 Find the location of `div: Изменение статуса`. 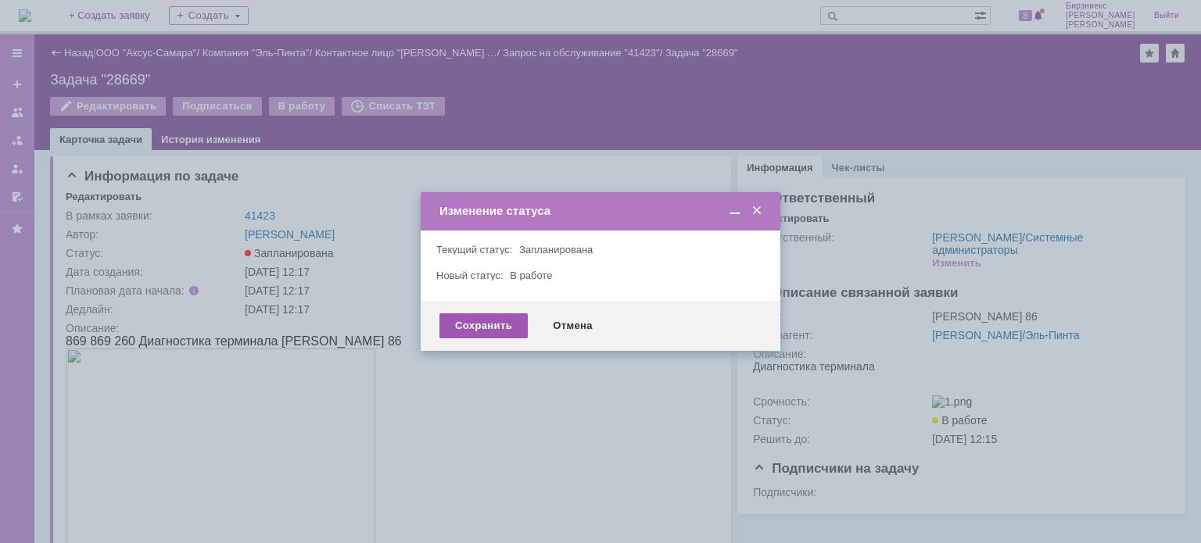

div: Изменение статуса is located at coordinates (602, 211).